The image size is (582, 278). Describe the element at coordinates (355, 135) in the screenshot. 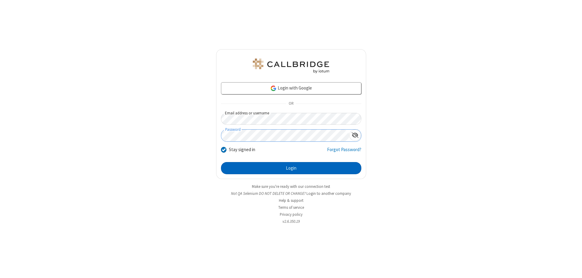

I see `div: Show password` at that location.